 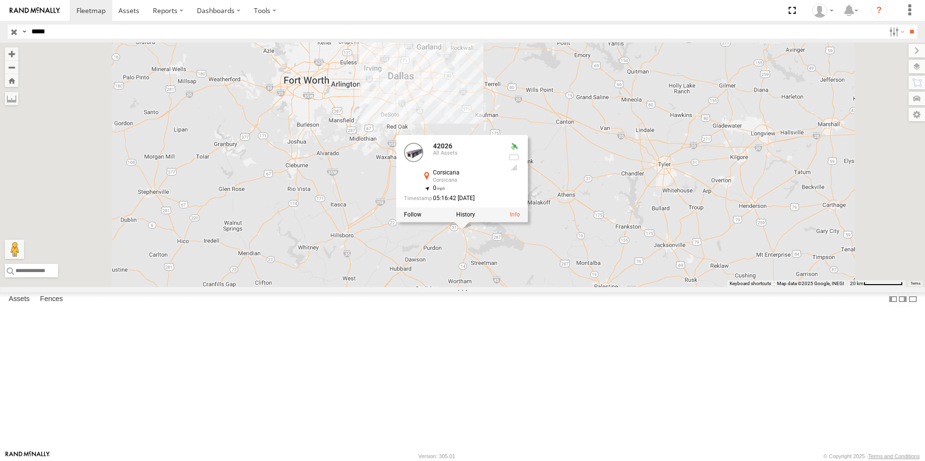 I want to click on label: Map Settings, so click(x=916, y=115).